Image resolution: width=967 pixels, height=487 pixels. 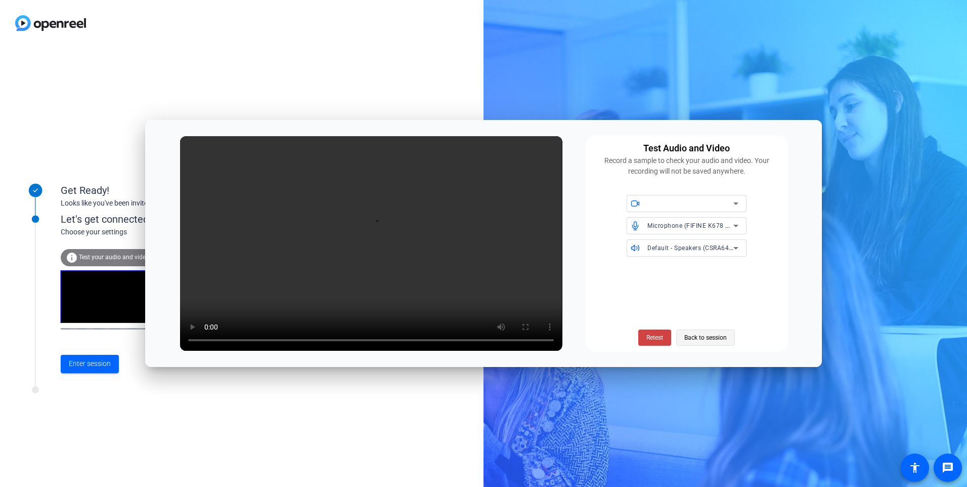 What do you see at coordinates (162, 190) in the screenshot?
I see `div: Get Ready!` at bounding box center [162, 190].